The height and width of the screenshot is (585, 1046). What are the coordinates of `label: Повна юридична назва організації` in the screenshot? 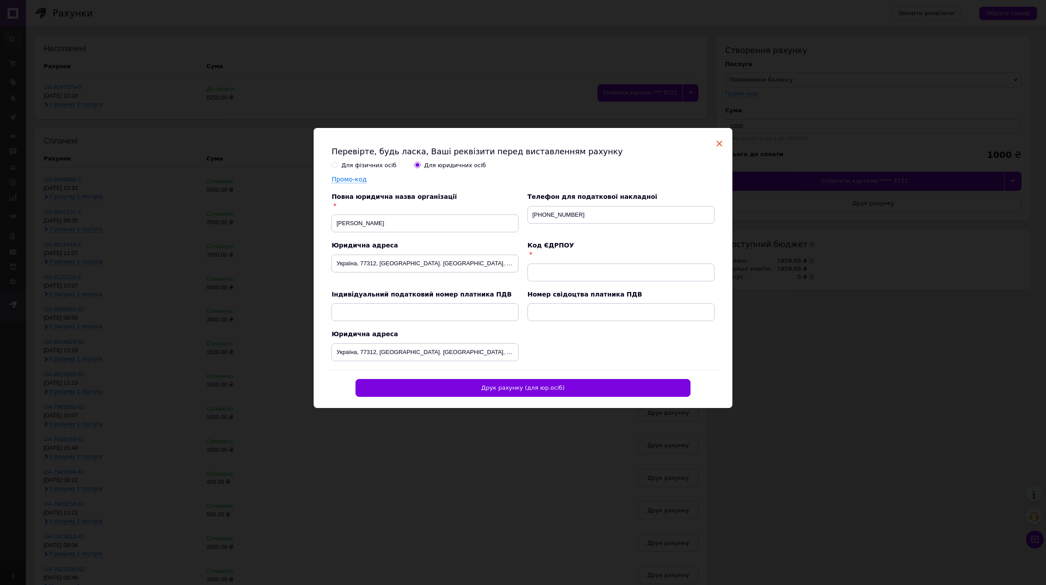 It's located at (394, 197).